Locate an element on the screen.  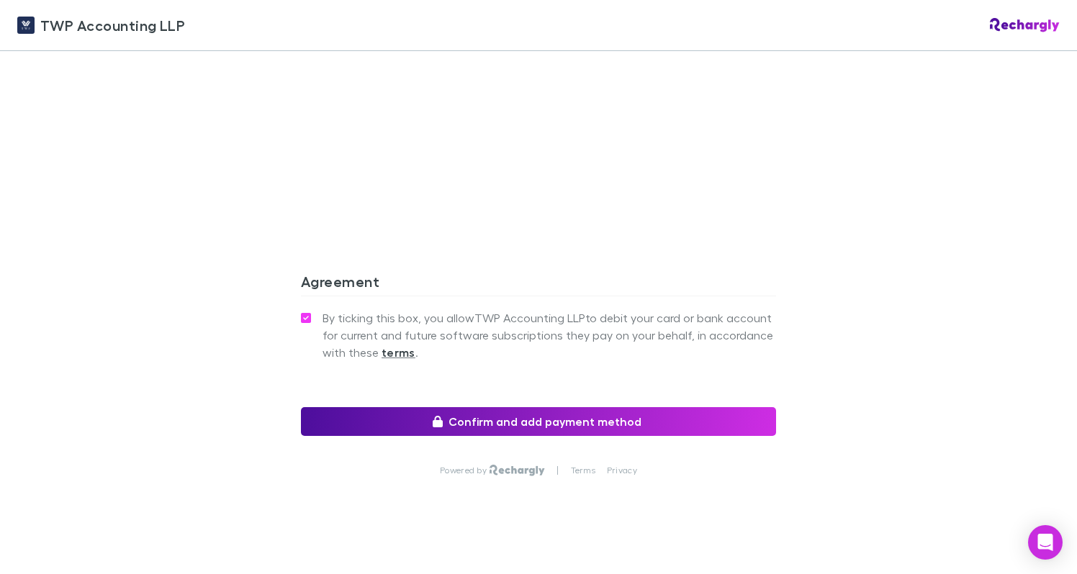
a: Privacy is located at coordinates (622, 471).